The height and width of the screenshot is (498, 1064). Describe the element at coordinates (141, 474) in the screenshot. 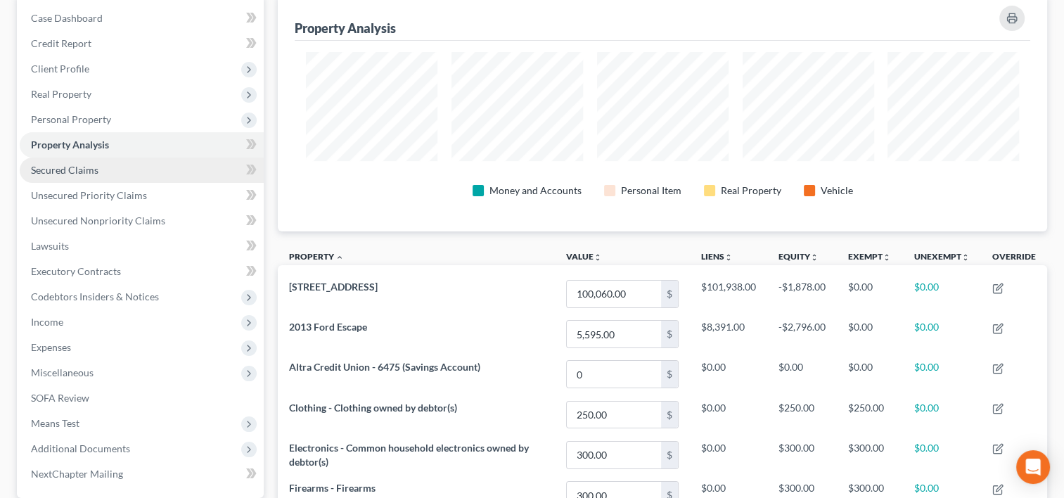

I see `a: NextChapter Mailing` at that location.